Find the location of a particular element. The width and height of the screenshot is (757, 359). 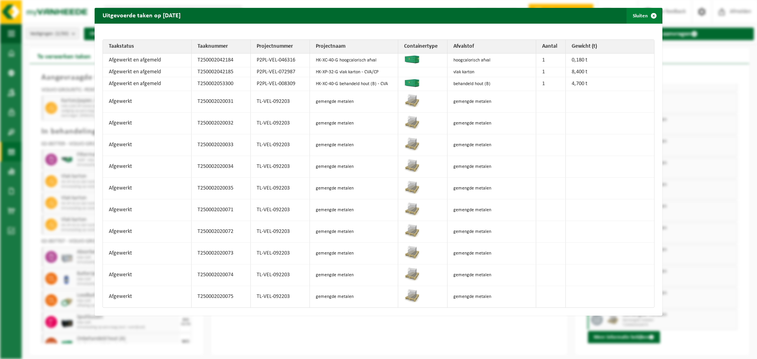

td: T250002042185 is located at coordinates (221, 75).